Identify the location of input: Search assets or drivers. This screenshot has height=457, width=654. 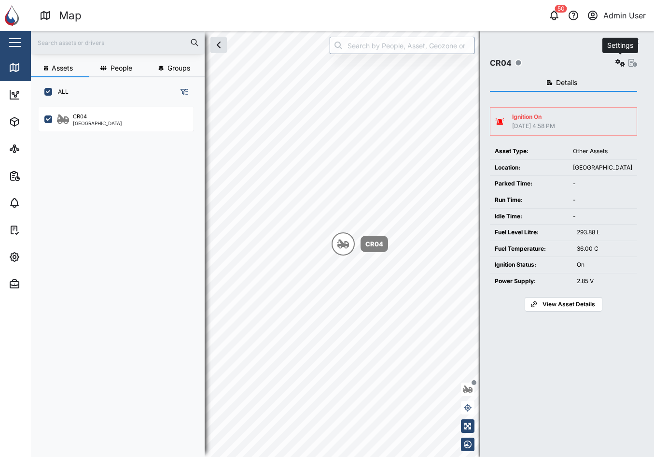
(118, 42).